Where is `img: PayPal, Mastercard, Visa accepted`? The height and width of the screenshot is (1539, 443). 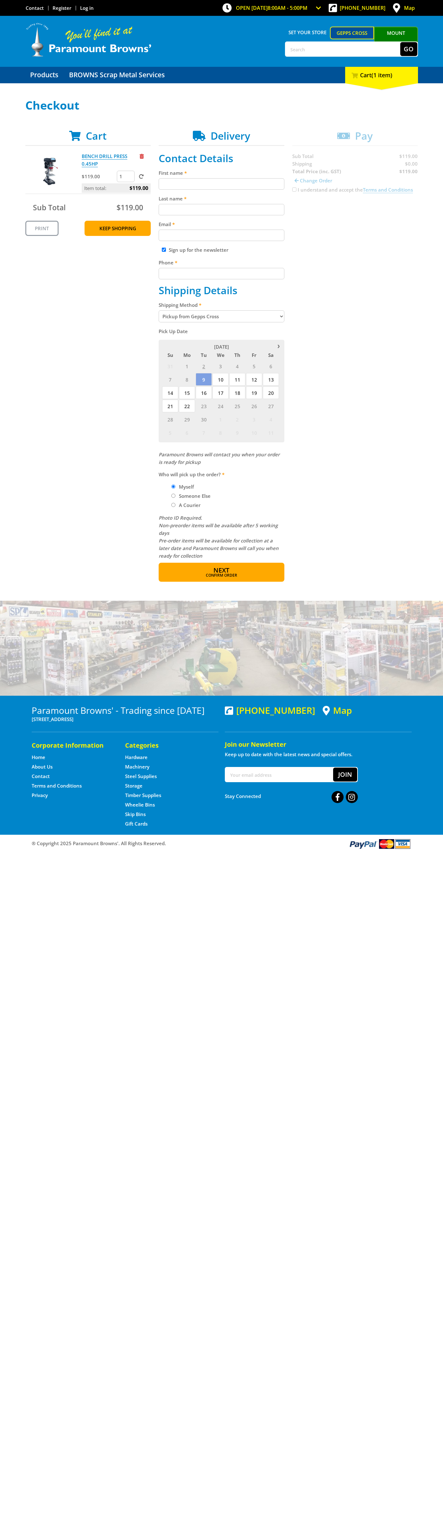 img: PayPal, Mastercard, Visa accepted is located at coordinates (380, 843).